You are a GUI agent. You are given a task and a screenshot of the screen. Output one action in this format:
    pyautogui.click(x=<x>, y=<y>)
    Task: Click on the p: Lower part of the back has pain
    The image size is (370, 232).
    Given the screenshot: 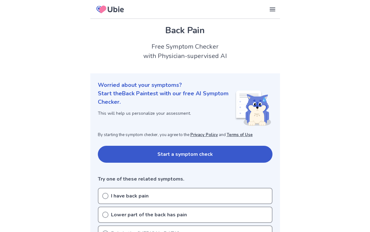 What is the action you would take?
    pyautogui.click(x=149, y=215)
    